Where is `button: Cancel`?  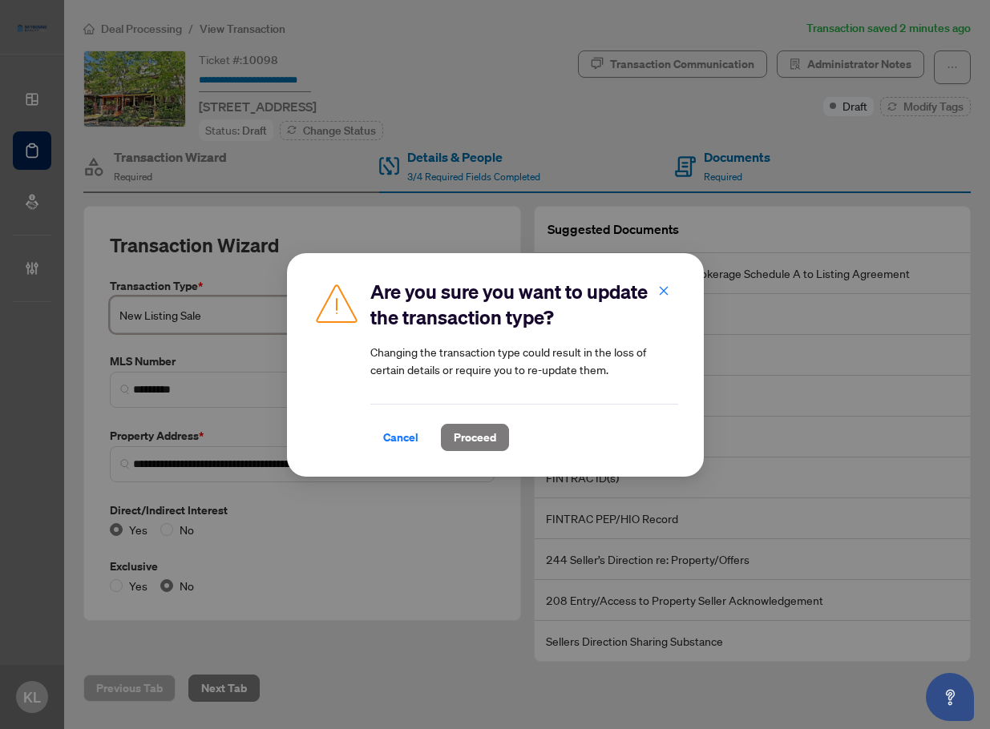
button: Cancel is located at coordinates (401, 437).